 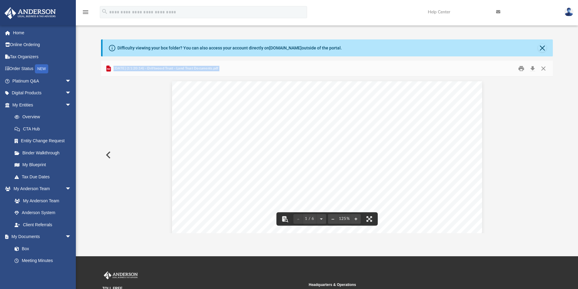 I want to click on div: NEW, so click(x=42, y=69).